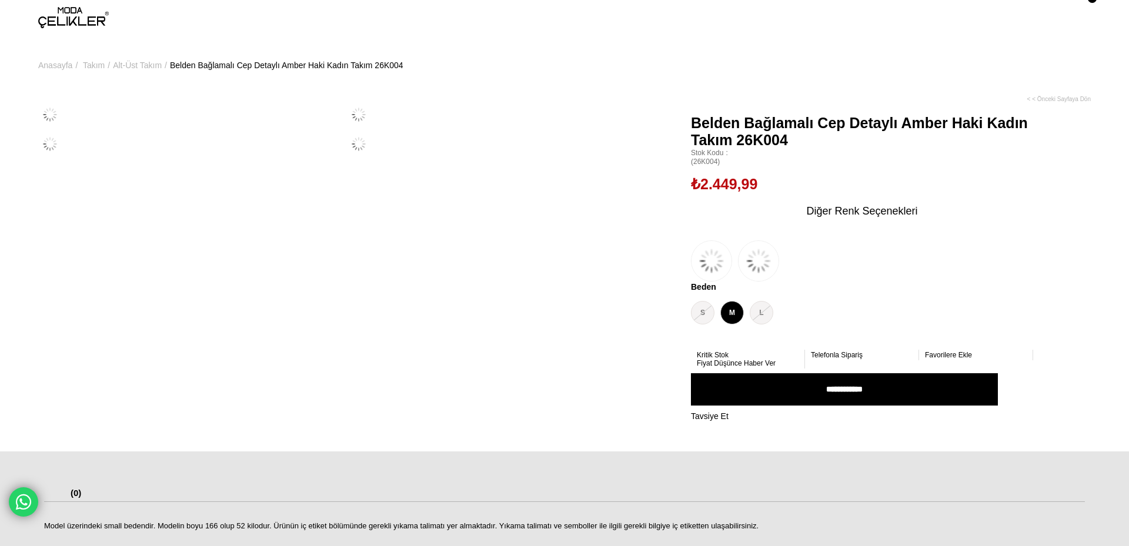 The width and height of the screenshot is (1129, 546). What do you see at coordinates (748, 355) in the screenshot?
I see `a: Kritik Stok` at bounding box center [748, 355].